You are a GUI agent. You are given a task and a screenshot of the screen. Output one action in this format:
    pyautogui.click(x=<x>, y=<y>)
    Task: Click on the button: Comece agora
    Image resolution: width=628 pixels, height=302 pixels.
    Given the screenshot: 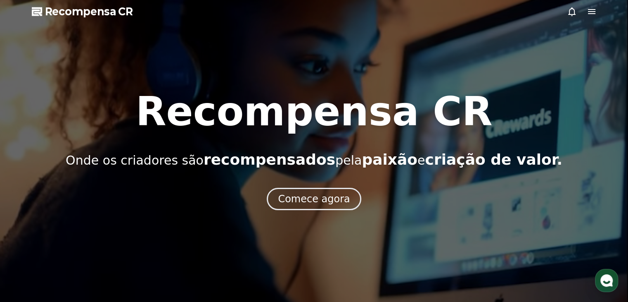 What is the action you would take?
    pyautogui.click(x=314, y=199)
    